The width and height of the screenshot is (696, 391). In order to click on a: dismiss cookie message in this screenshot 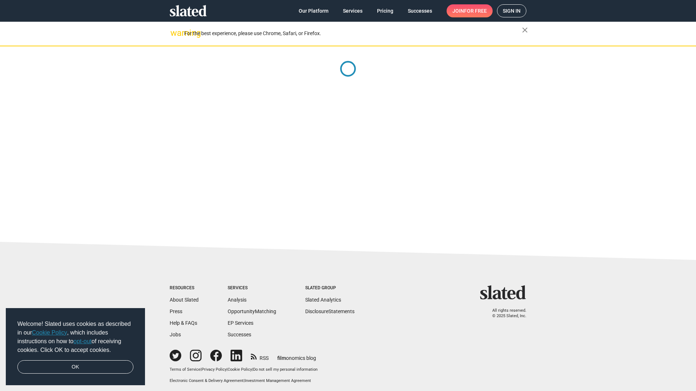, I will do `click(75, 367)`.